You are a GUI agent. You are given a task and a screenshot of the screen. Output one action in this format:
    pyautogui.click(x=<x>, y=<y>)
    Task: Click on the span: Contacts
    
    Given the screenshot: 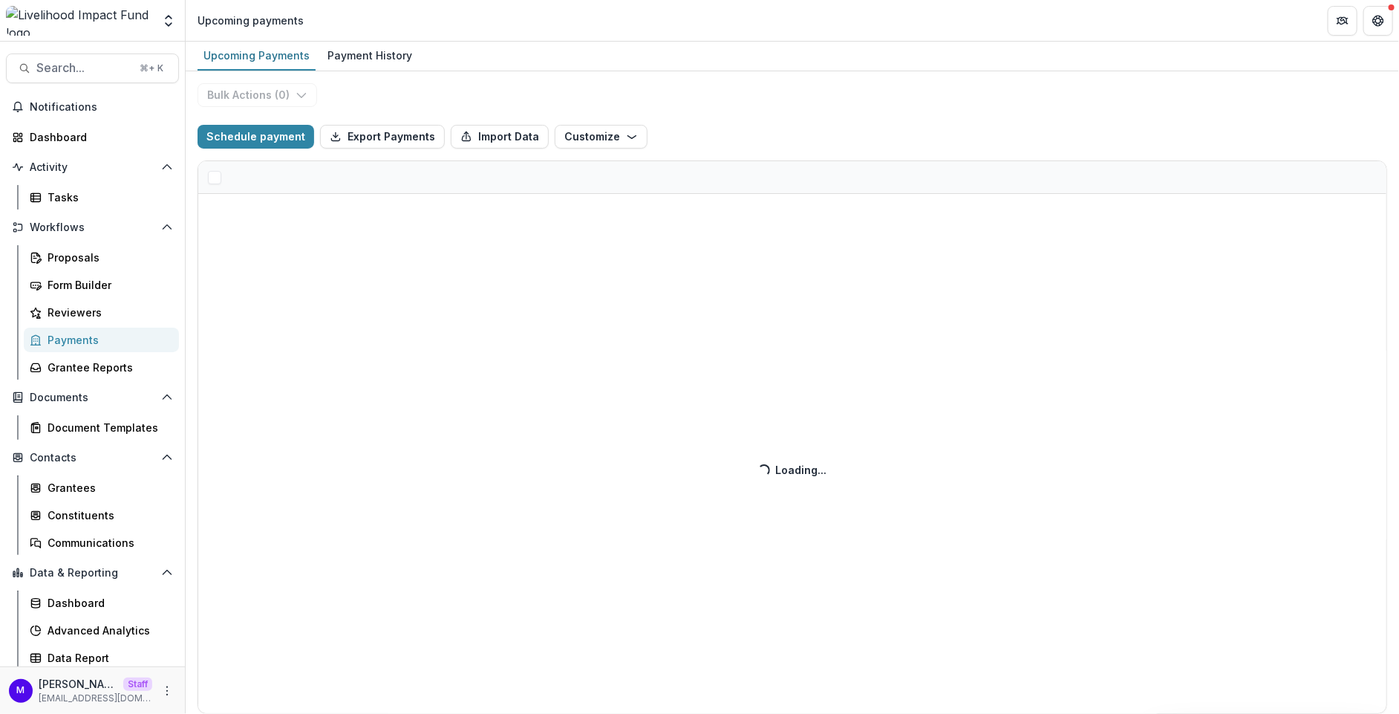 What is the action you would take?
    pyautogui.click(x=92, y=458)
    